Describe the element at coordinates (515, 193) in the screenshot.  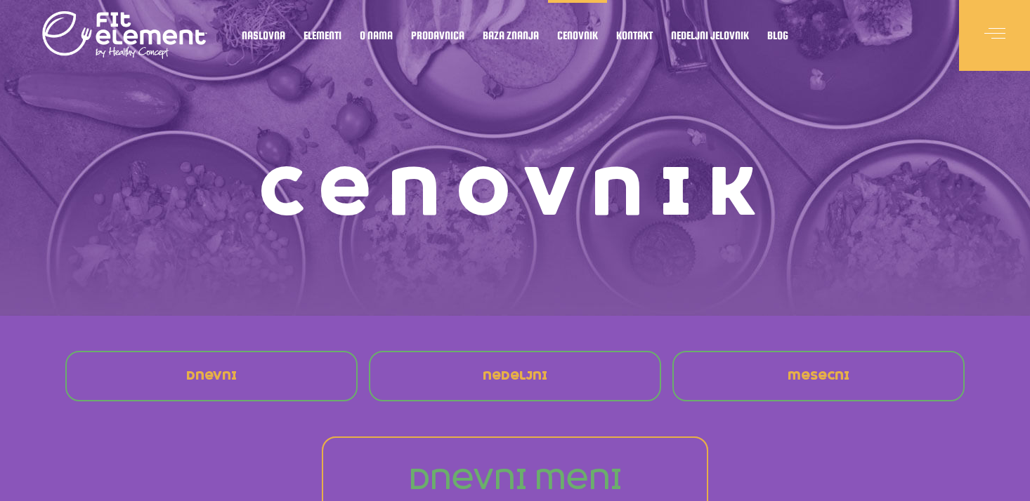
I see `h1: Cenovnik` at that location.